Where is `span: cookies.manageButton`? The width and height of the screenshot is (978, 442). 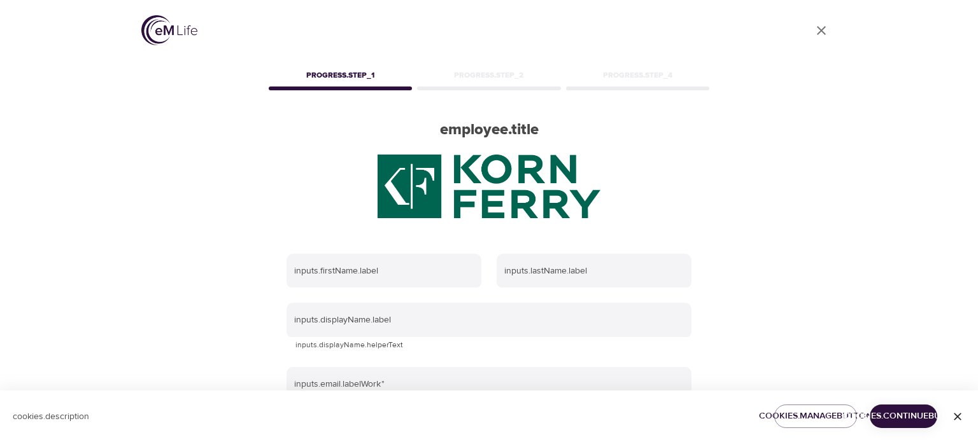 span: cookies.manageButton is located at coordinates (816, 416).